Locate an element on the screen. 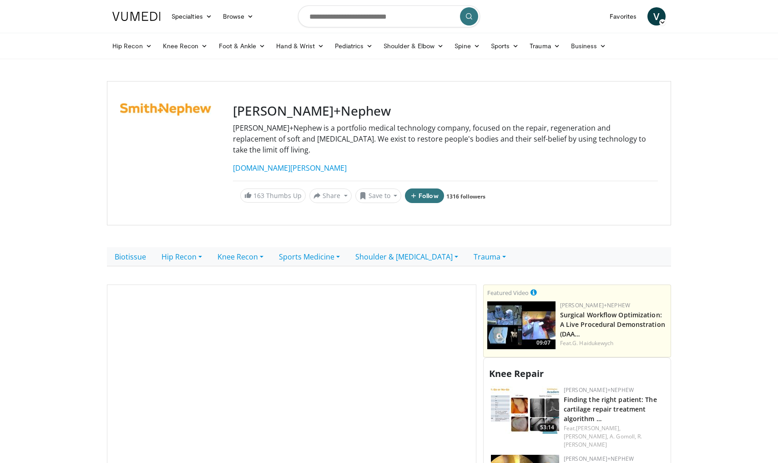 The width and height of the screenshot is (778, 463). a: Biotissue is located at coordinates (130, 257).